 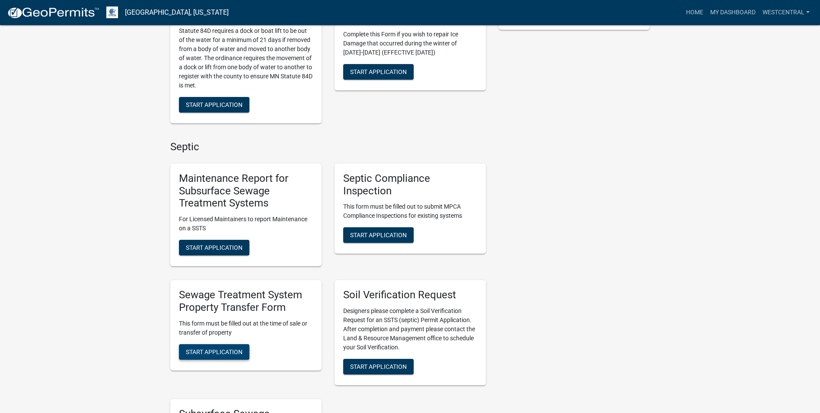 I want to click on p: Designers please complete a Soil Verification Request for an SSTS (septic) Permit Application. Af..., so click(x=410, y=329).